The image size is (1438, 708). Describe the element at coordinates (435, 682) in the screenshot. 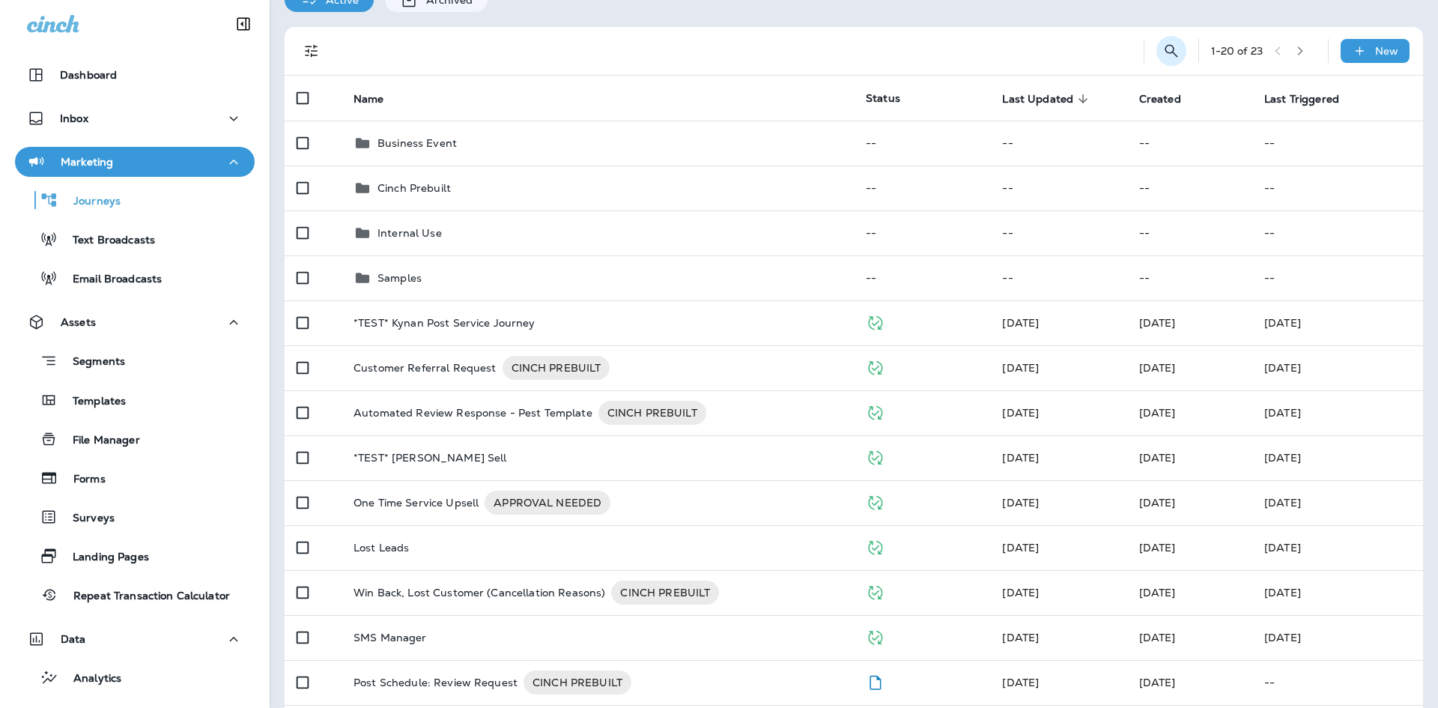

I see `p: Post Schedule: Review Request` at that location.